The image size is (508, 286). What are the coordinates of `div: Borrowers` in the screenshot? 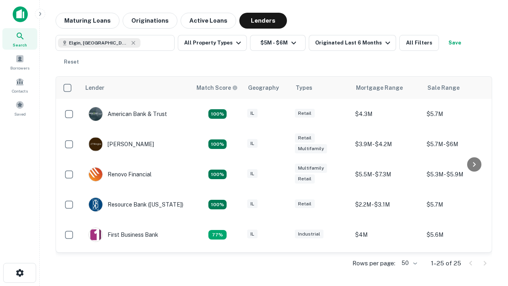 It's located at (20, 62).